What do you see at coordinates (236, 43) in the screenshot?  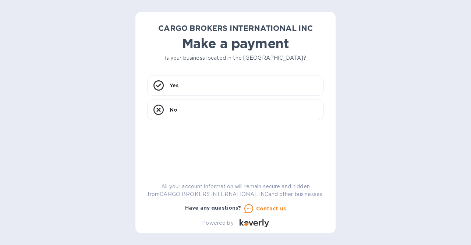 I see `h1: Make a payment` at bounding box center [236, 43].